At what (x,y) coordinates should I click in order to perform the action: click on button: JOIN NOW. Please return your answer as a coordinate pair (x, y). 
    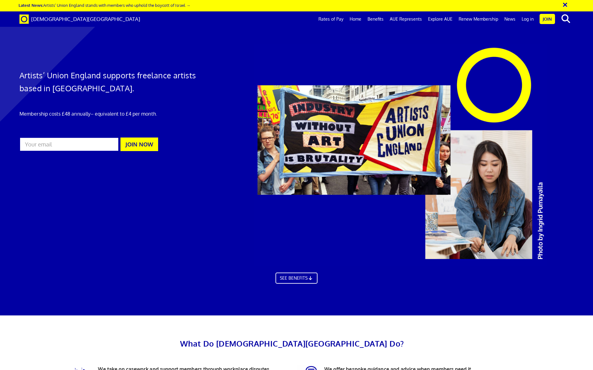
    Looking at the image, I should click on (139, 144).